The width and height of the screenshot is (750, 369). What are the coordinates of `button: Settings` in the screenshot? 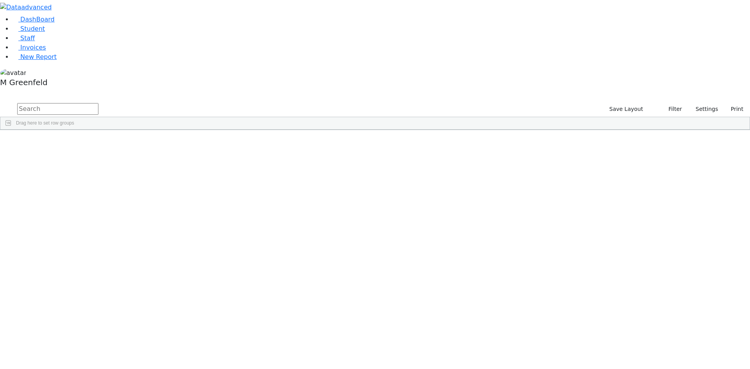 It's located at (704, 109).